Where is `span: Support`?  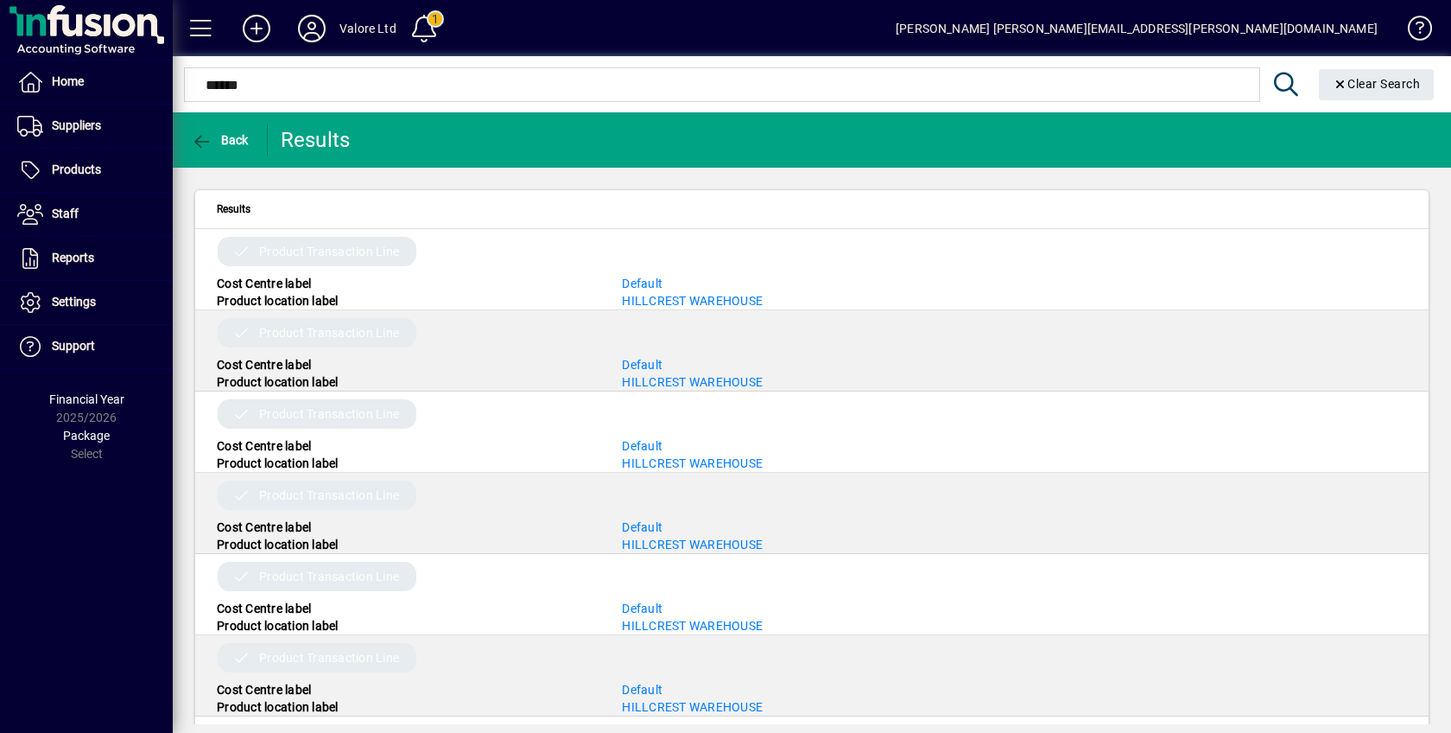
span: Support is located at coordinates (73, 346).